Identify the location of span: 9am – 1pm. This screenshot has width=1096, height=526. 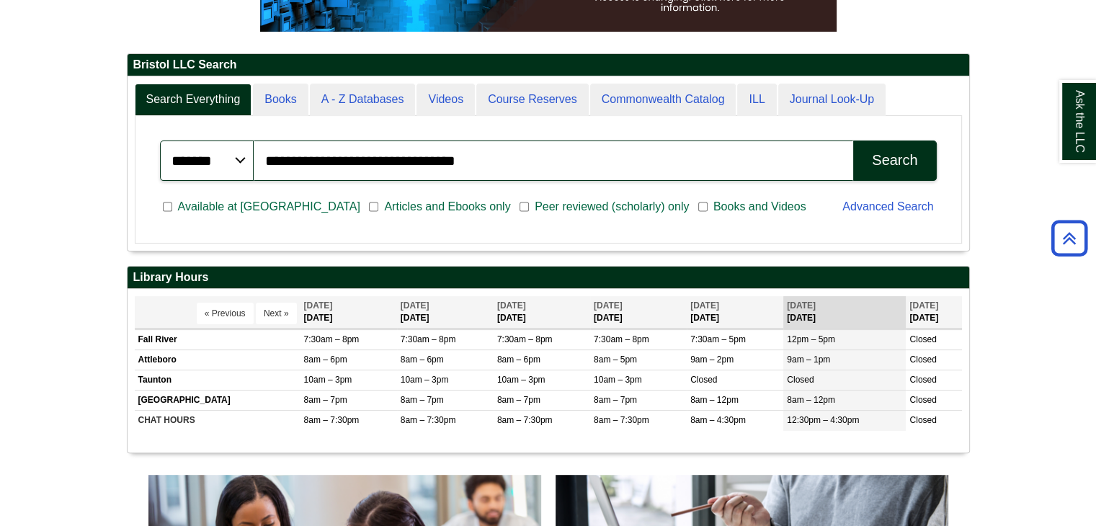
(809, 360).